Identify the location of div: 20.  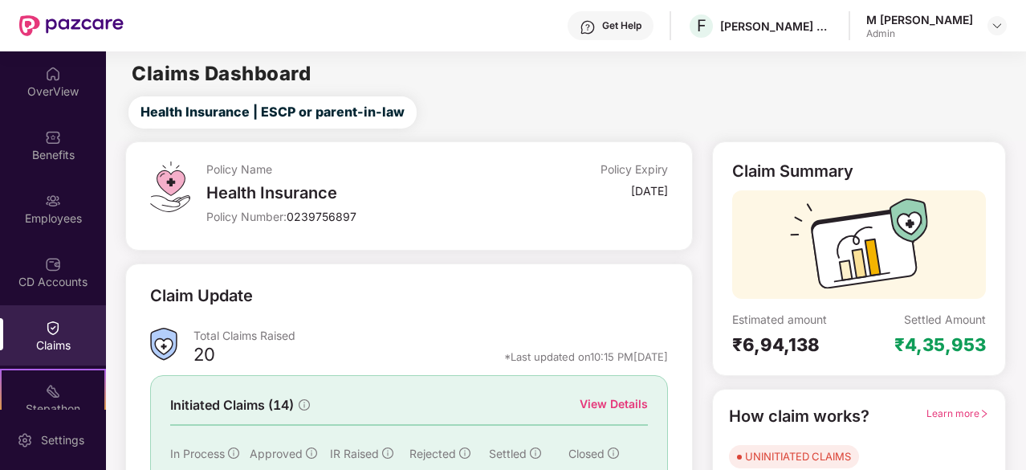
(204, 356).